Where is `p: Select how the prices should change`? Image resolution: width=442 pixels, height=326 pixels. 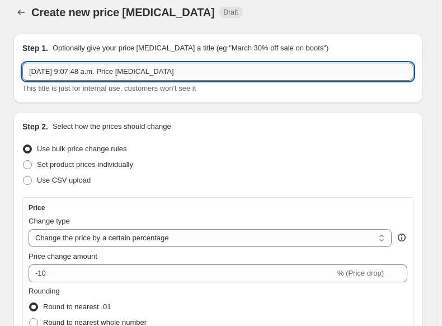
p: Select how the prices should change is located at coordinates (112, 126).